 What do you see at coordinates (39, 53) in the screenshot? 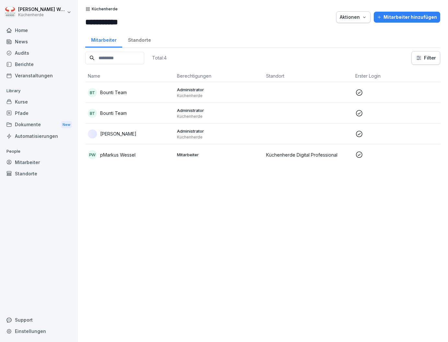
I see `a: Audits` at bounding box center [39, 53].